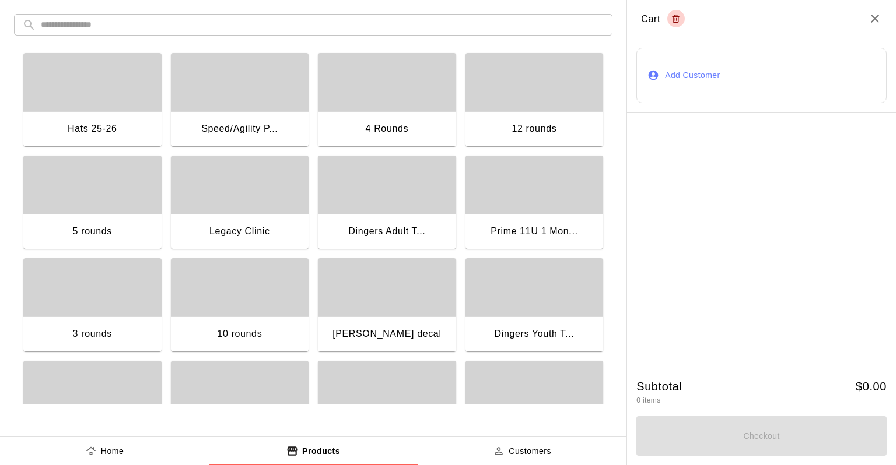 The height and width of the screenshot is (465, 896). What do you see at coordinates (92, 203) in the screenshot?
I see `button: 5 rounds` at bounding box center [92, 203].